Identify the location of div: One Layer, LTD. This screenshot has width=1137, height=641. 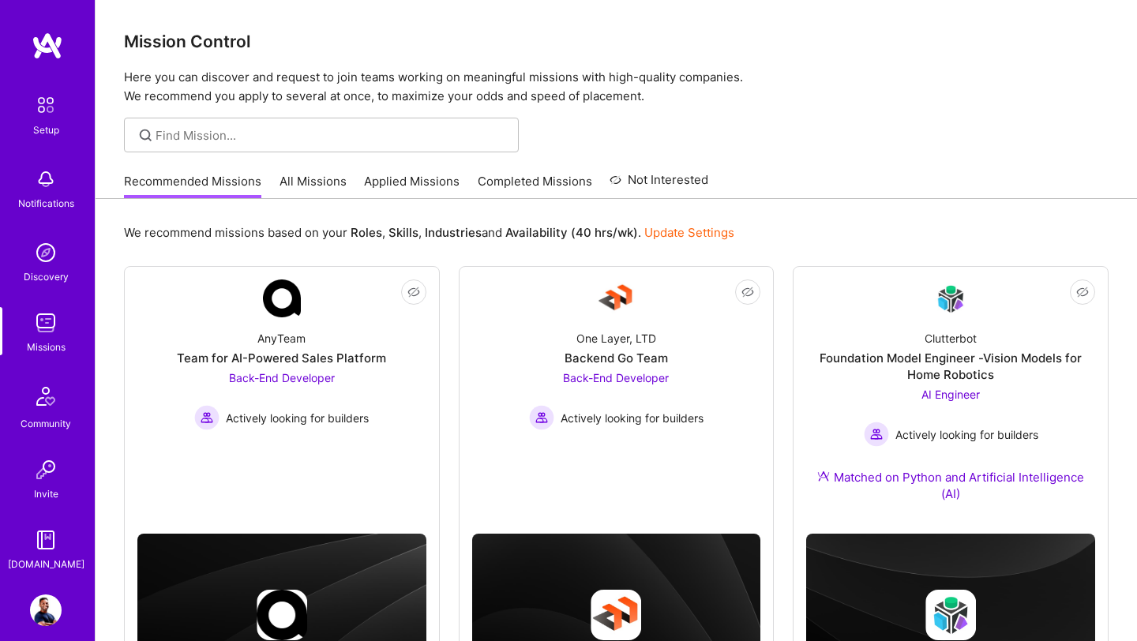
(616, 338).